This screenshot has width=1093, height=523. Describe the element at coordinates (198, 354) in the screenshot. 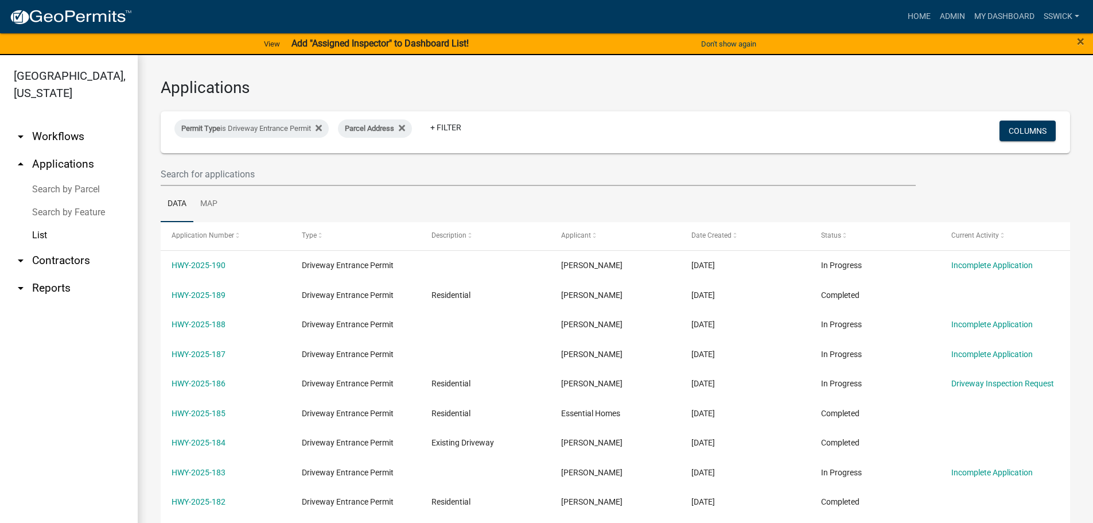

I see `a: HWY-2025-187` at that location.